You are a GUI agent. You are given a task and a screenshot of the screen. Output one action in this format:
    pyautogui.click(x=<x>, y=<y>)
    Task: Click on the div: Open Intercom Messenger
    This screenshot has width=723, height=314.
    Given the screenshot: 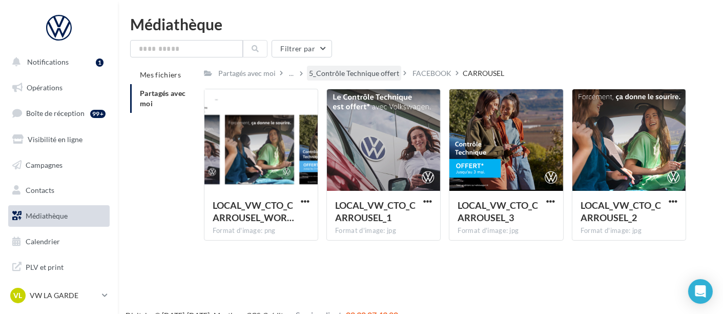 What is the action you would take?
    pyautogui.click(x=701, y=291)
    